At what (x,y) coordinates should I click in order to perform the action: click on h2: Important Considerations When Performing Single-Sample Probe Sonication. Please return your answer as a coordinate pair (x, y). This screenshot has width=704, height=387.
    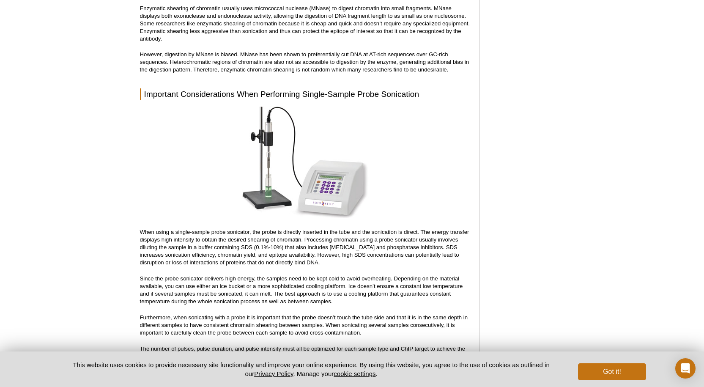
    Looking at the image, I should click on (305, 94).